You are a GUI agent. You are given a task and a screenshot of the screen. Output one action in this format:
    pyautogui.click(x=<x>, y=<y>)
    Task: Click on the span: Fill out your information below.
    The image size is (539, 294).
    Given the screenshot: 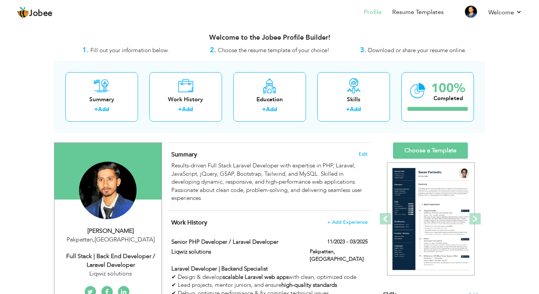 What is the action you would take?
    pyautogui.click(x=130, y=50)
    